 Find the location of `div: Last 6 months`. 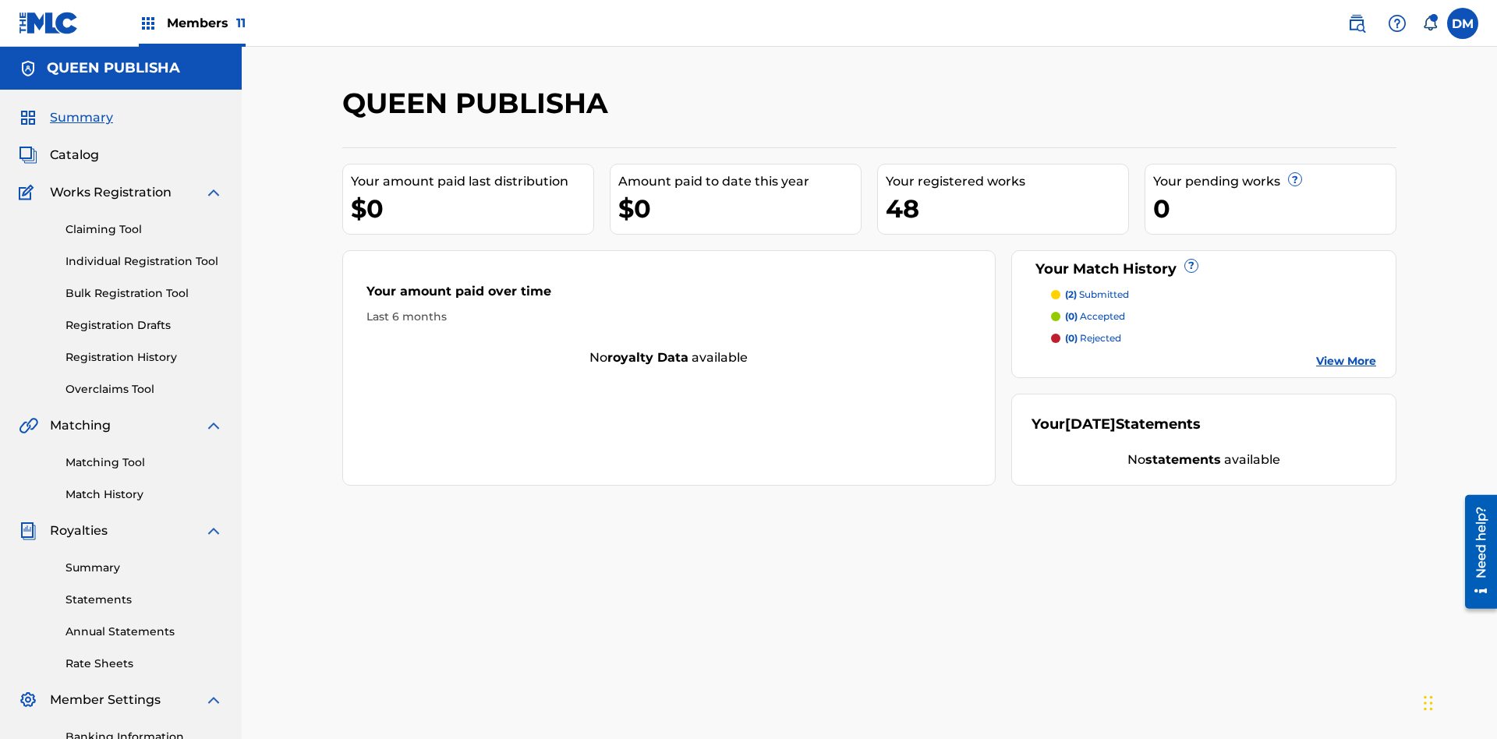

div: Last 6 months is located at coordinates (669, 316).